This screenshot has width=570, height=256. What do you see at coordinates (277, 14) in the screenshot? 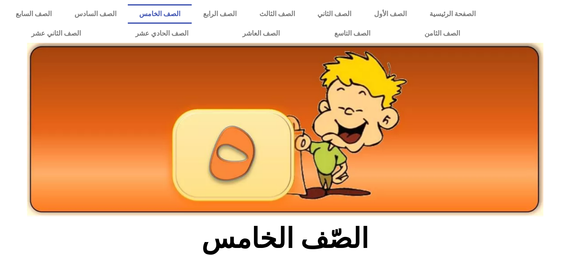
I see `a: الصف الثالث` at bounding box center [277, 14].